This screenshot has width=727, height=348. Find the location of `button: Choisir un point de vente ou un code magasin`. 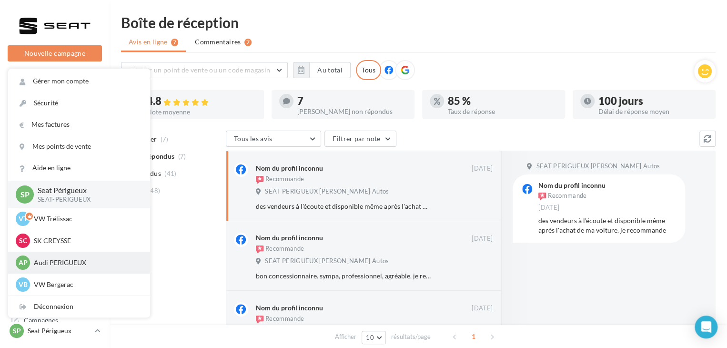

button: Choisir un point de vente ou un code magasin is located at coordinates (205, 70).